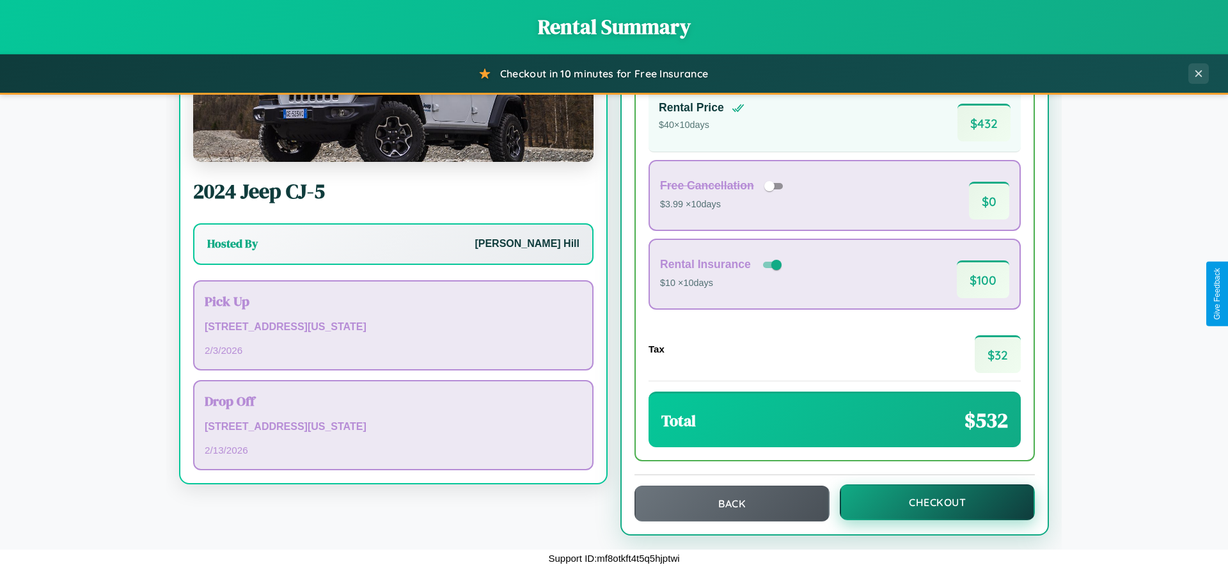  I want to click on span: Checkout in 10 minutes for Free Insurance, so click(604, 74).